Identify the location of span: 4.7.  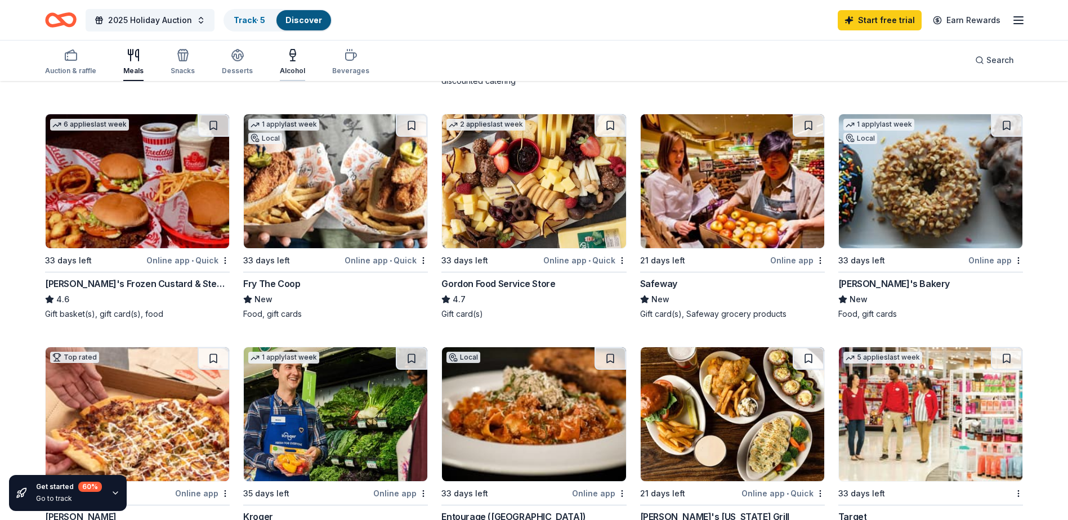
(459, 300).